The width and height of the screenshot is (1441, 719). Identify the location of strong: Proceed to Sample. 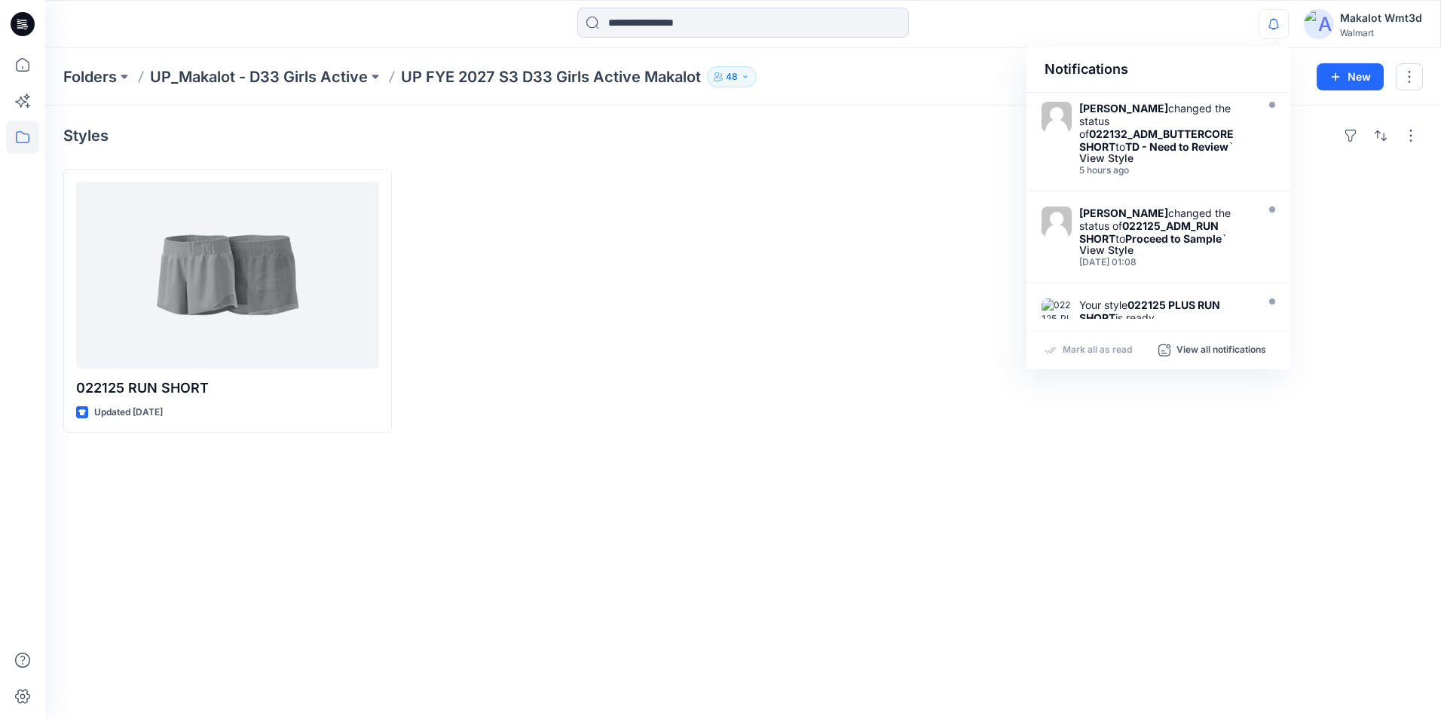
(1174, 238).